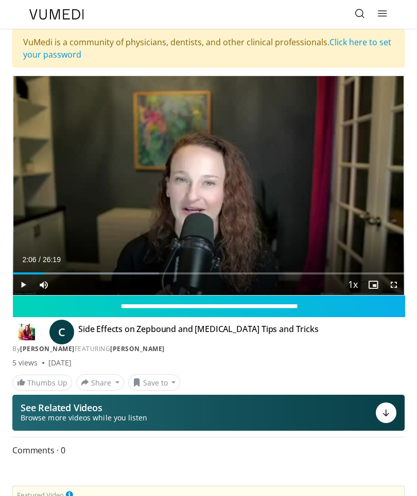 This screenshot has height=496, width=417. What do you see at coordinates (154, 383) in the screenshot?
I see `button: Save to` at bounding box center [154, 383].